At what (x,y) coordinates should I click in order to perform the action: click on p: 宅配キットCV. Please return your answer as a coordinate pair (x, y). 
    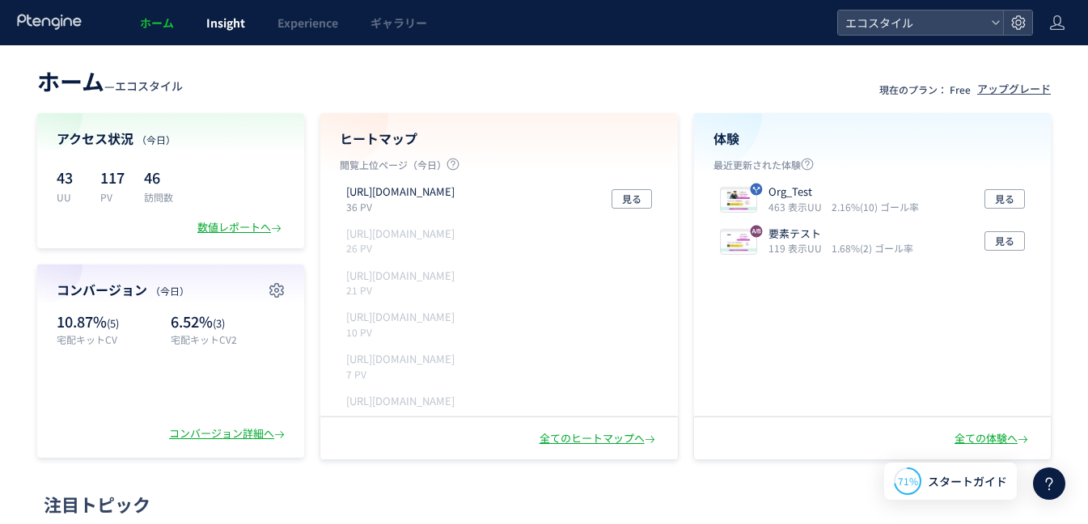
    Looking at the image, I should click on (109, 339).